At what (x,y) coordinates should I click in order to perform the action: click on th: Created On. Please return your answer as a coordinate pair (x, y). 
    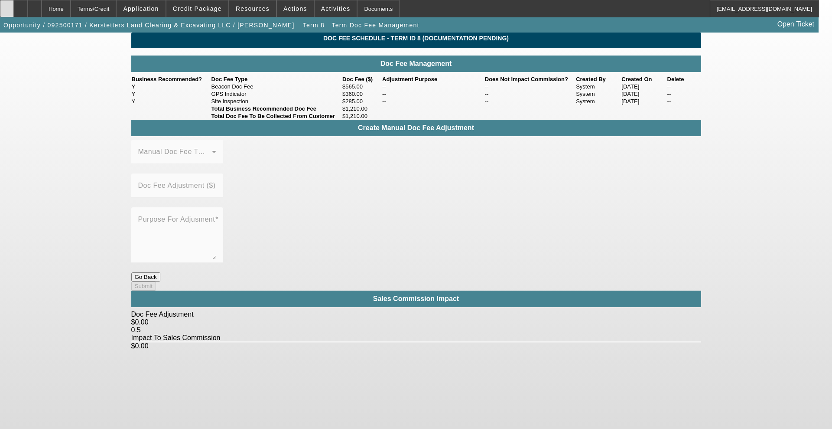
    Looking at the image, I should click on (644, 79).